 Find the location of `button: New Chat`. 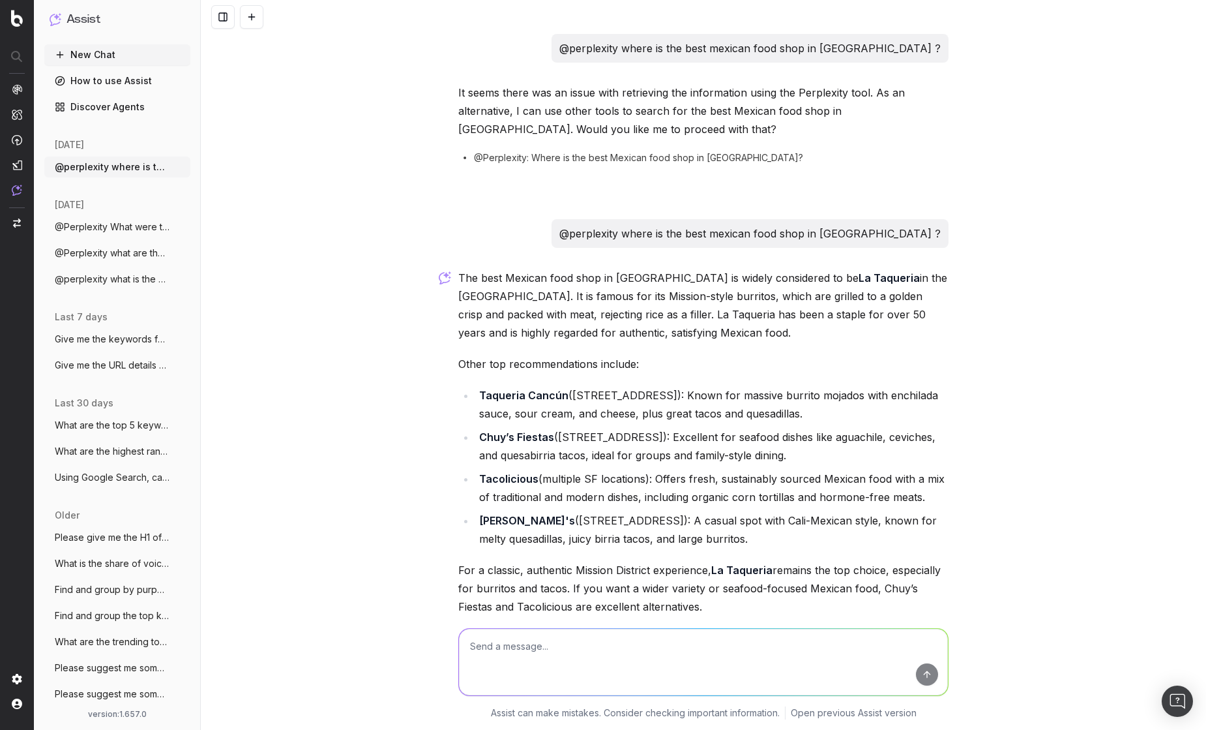

button: New Chat is located at coordinates (117, 55).